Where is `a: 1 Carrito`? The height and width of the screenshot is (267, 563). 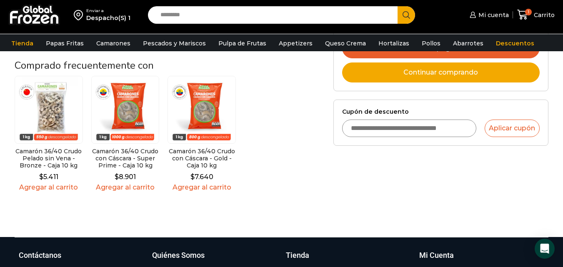
a: 1 Carrito is located at coordinates (535, 15).